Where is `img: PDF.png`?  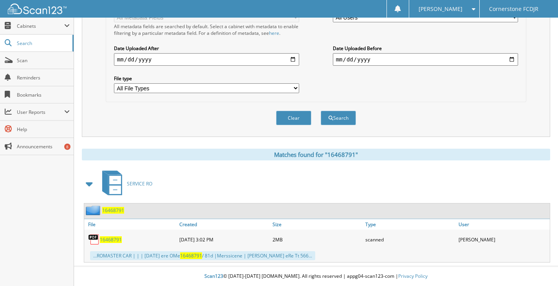
img: PDF.png is located at coordinates (94, 240).